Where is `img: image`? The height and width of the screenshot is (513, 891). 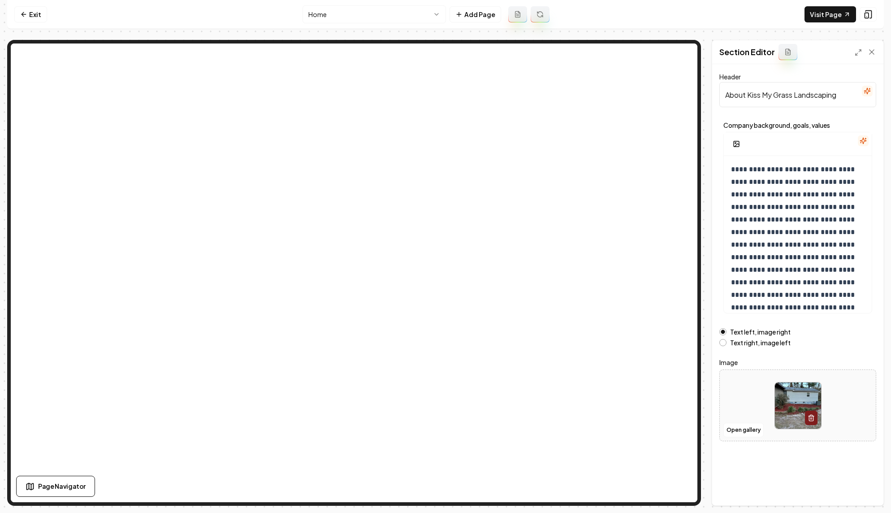 img: image is located at coordinates (797, 405).